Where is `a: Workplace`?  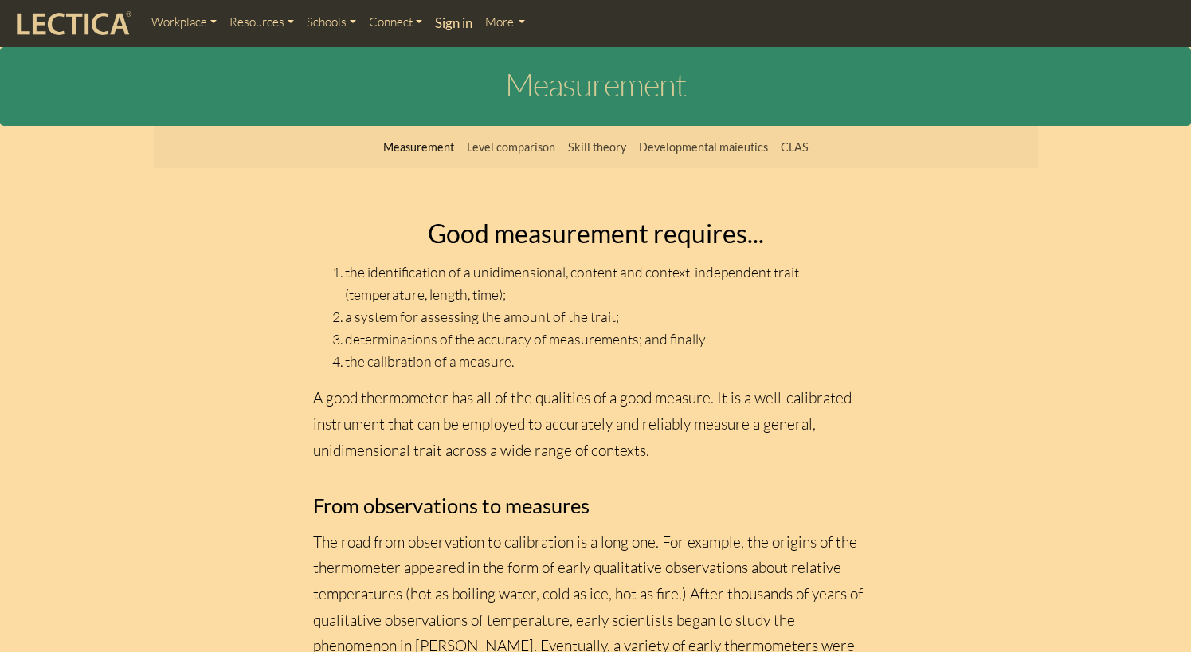 a: Workplace is located at coordinates (184, 22).